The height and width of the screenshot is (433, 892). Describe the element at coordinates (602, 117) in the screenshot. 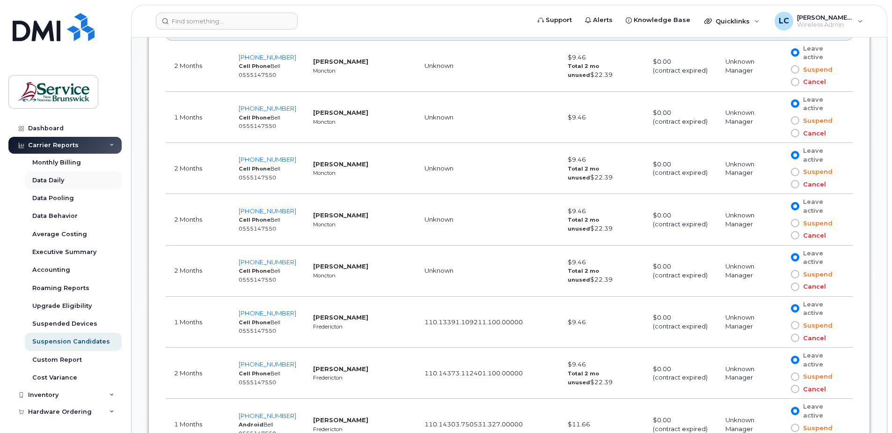

I see `td: $9.46` at that location.